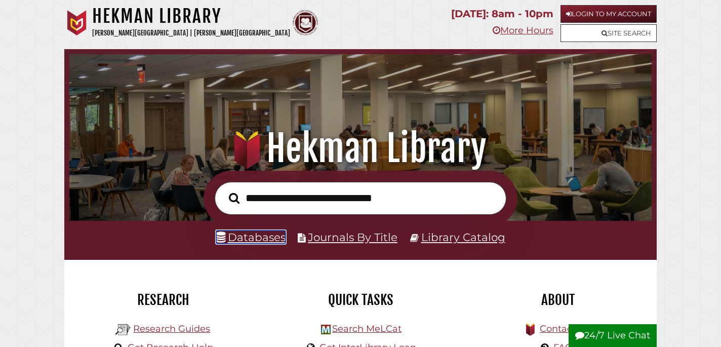 This screenshot has height=347, width=721. Describe the element at coordinates (234, 198) in the screenshot. I see `i: Search` at that location.